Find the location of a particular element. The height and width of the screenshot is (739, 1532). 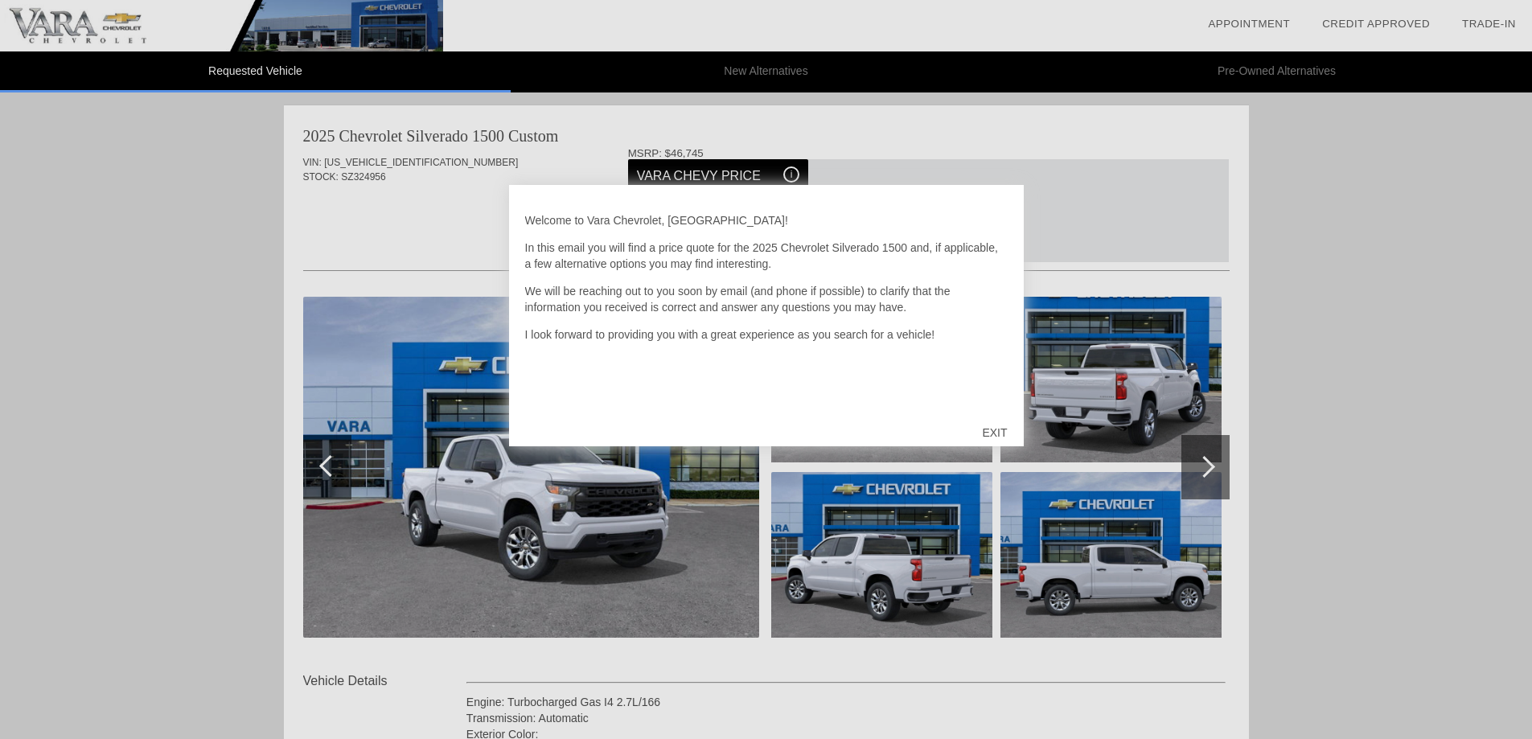

p: I look forward to providing you with a great experience as you search for a vehicle! is located at coordinates (766, 335).